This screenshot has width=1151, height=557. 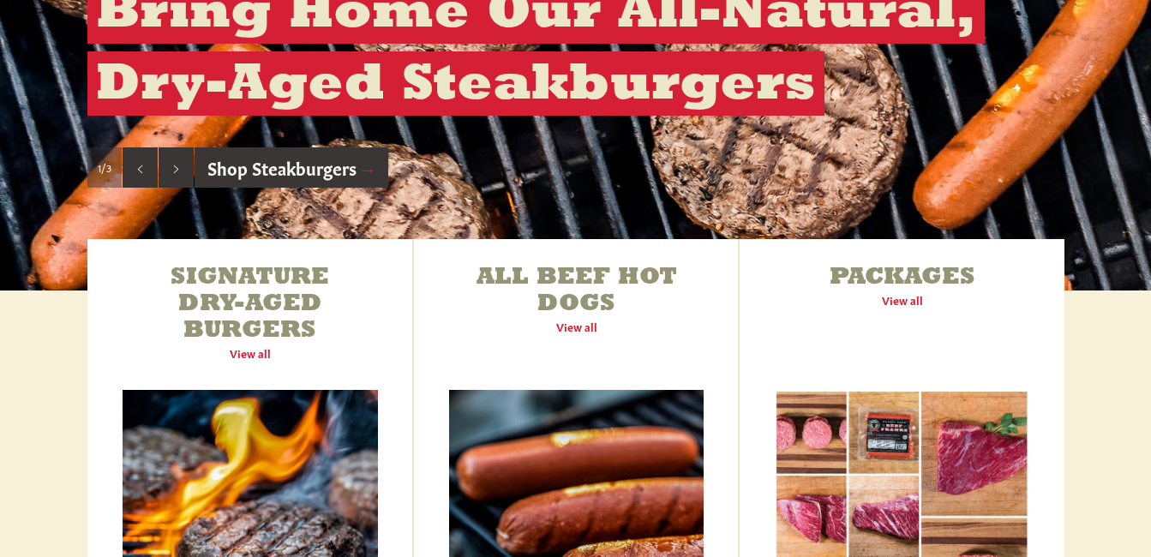 I want to click on div: Slide 1, current, so click(x=105, y=168).